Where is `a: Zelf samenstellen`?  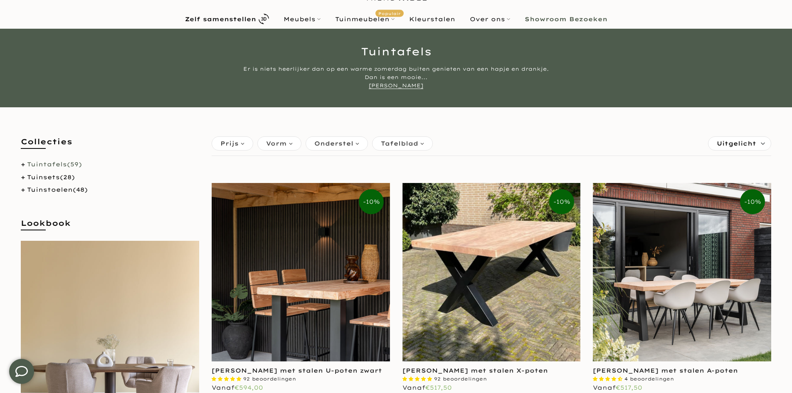
a: Zelf samenstellen is located at coordinates (227, 19).